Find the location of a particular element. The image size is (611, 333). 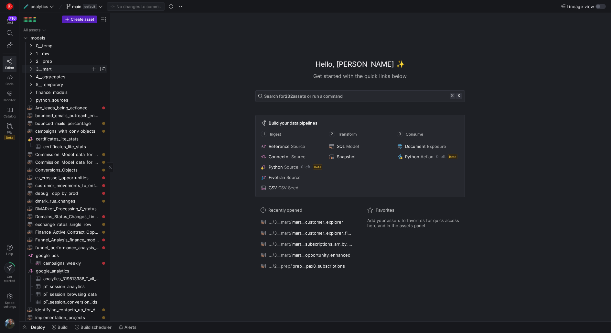

span: pT_session_conversion_ids​​​​​​​​​ is located at coordinates (71, 302).